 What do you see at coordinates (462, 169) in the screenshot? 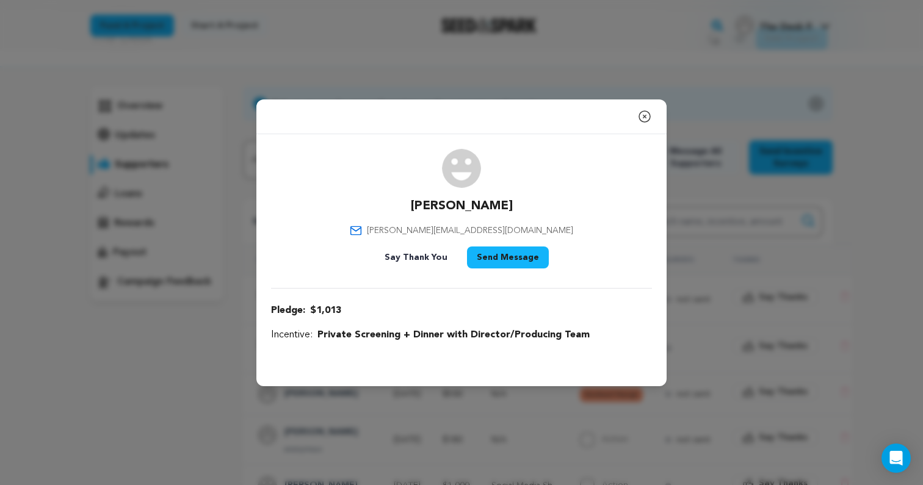
I see `img: user.png` at bounding box center [462, 169].